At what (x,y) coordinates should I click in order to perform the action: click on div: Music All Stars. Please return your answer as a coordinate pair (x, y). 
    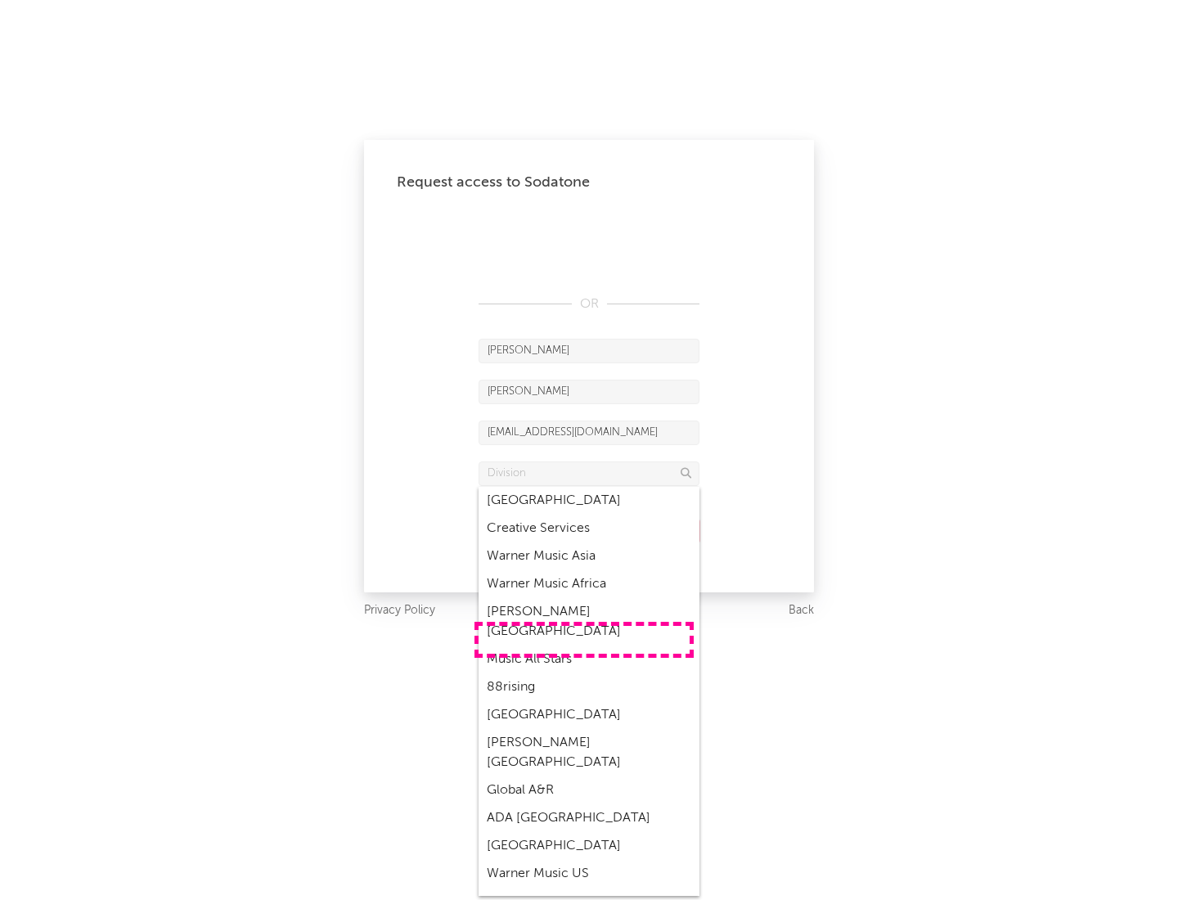
    Looking at the image, I should click on (589, 659).